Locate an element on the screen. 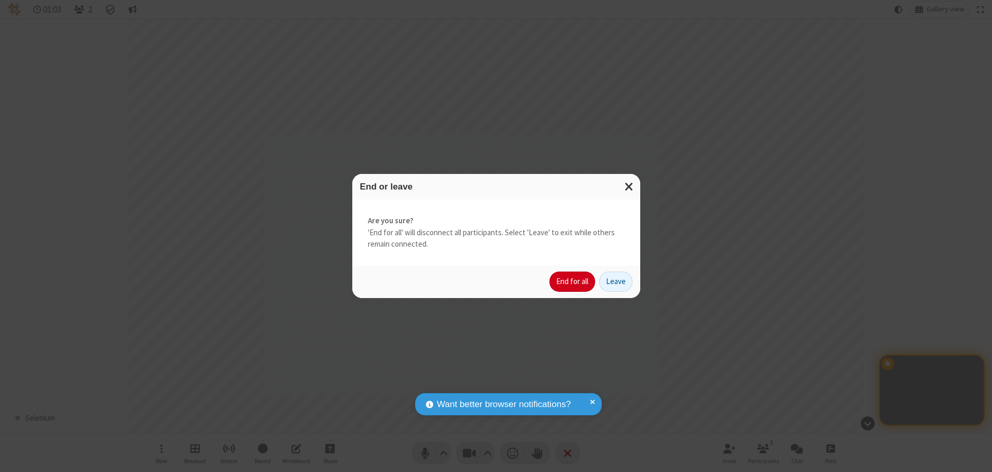 The height and width of the screenshot is (472, 992). button: End for all is located at coordinates (572, 282).